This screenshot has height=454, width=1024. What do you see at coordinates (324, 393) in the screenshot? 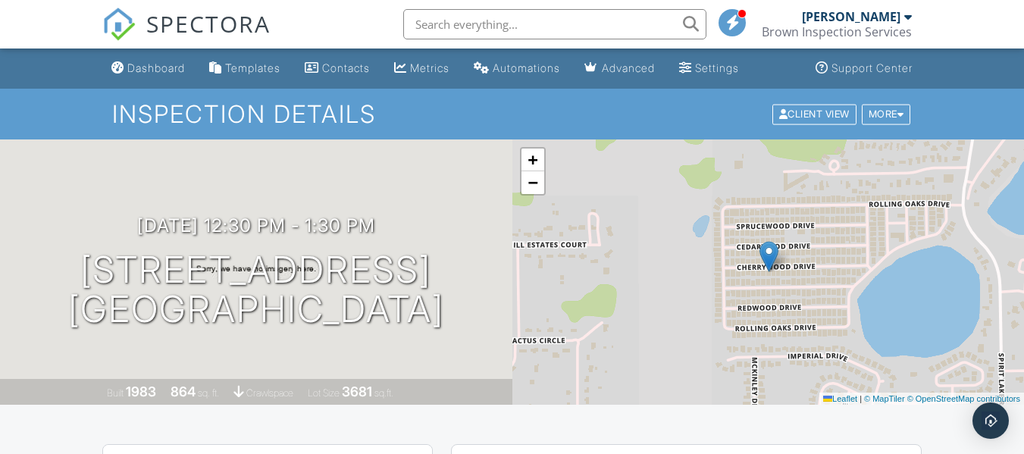
I see `span: Lot Size` at bounding box center [324, 393].